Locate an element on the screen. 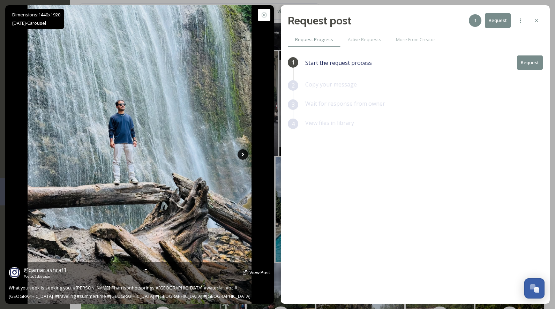 Image resolution: width=555 pixels, height=309 pixels. span: Request Progress is located at coordinates (314, 39).